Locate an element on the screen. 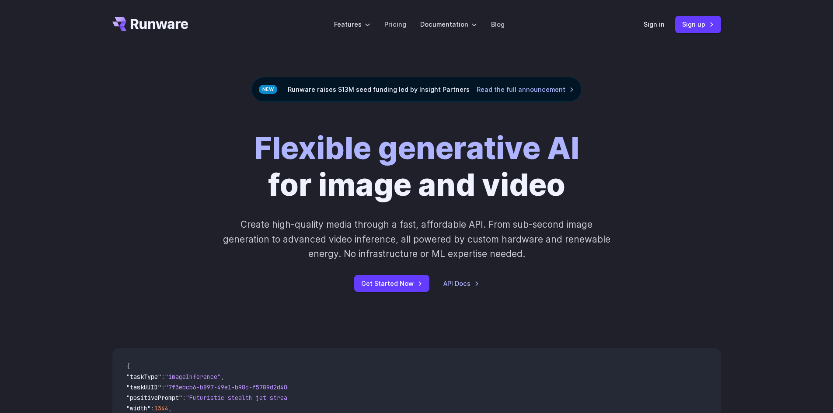 The height and width of the screenshot is (413, 833). span: "Futuristic stealth jet streaking through a neon-lit cityscape with glowing purple exhaust" is located at coordinates (345, 398).